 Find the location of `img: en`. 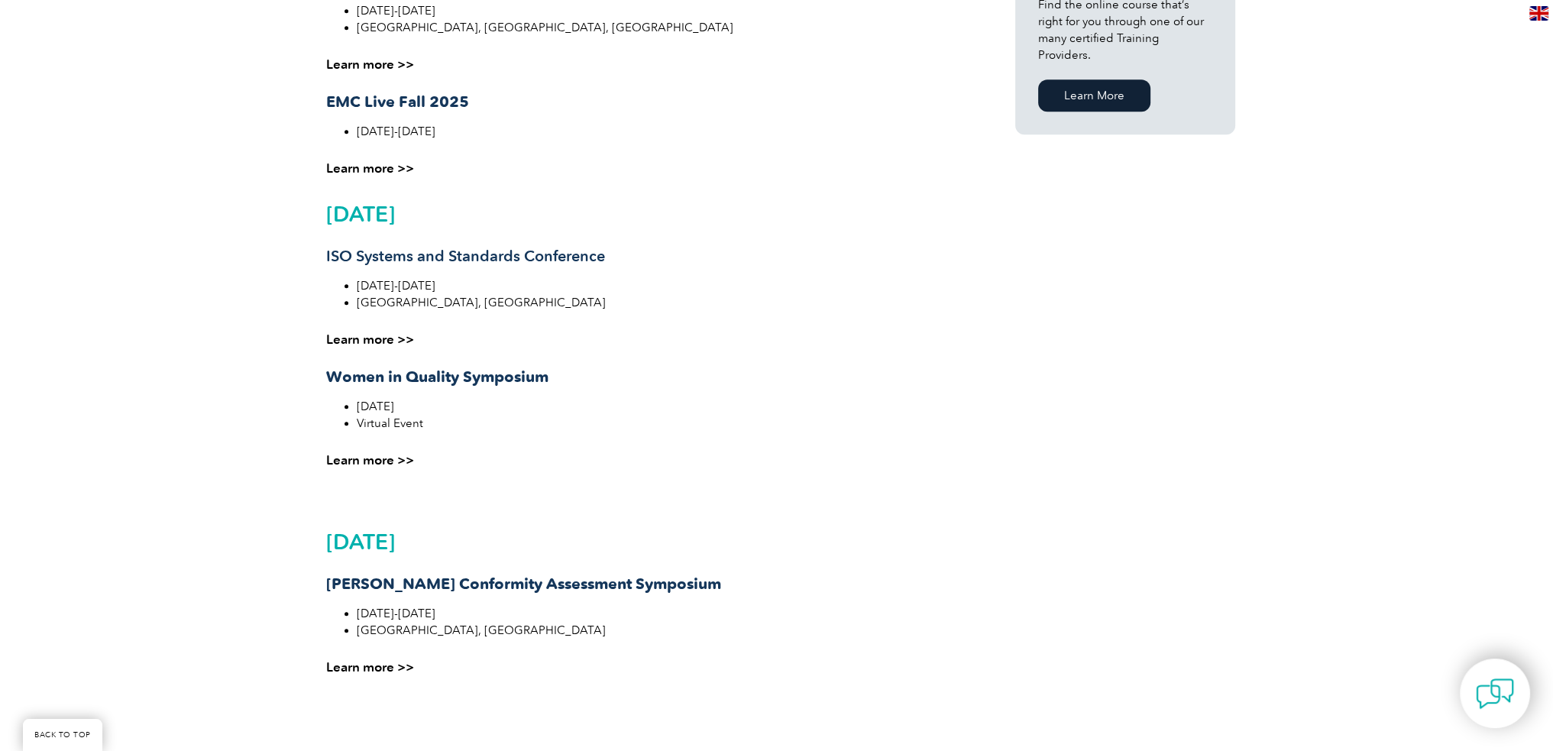

img: en is located at coordinates (1539, 13).